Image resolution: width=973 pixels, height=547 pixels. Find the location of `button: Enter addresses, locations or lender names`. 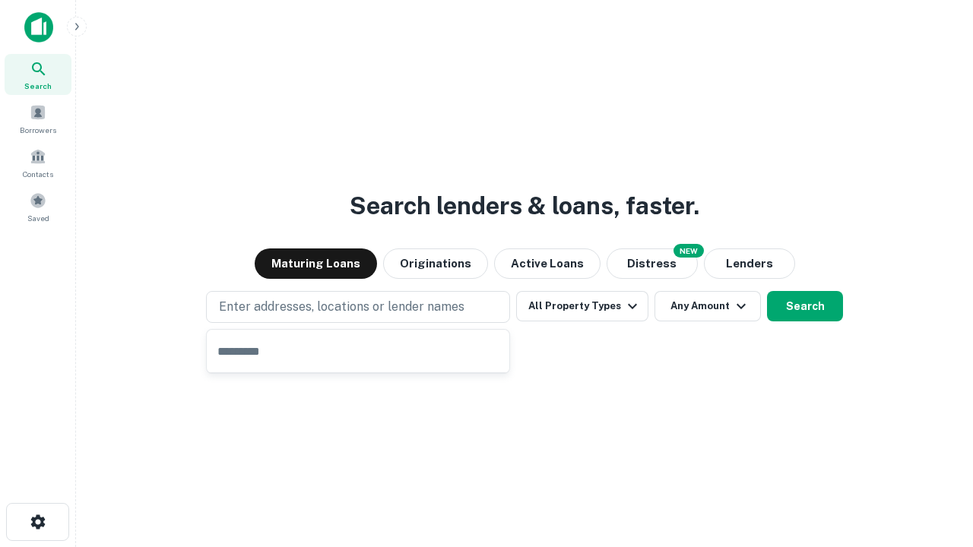

button: Enter addresses, locations or lender names is located at coordinates (358, 307).